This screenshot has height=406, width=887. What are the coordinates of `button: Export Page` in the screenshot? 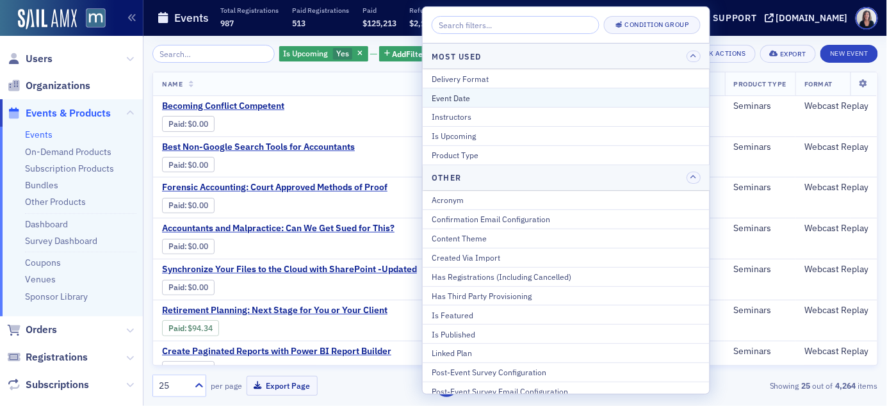 It's located at (282, 386).